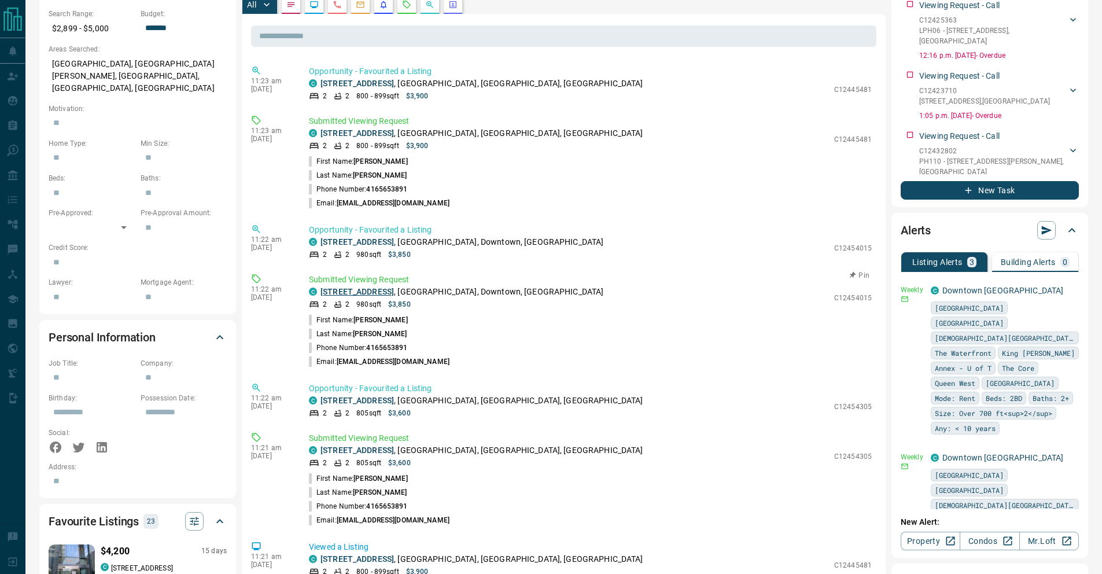 The height and width of the screenshot is (574, 1102). What do you see at coordinates (183, 363) in the screenshot?
I see `p: Company:` at bounding box center [183, 363].